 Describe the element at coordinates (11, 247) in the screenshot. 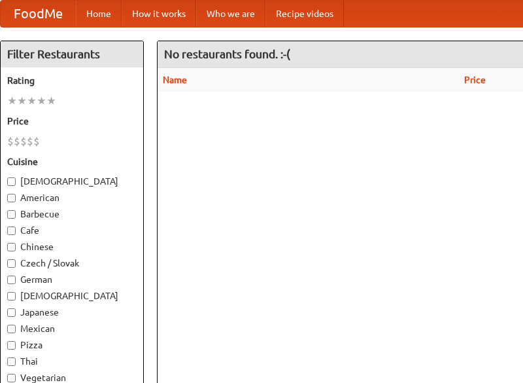

I see `input: Chinese` at that location.